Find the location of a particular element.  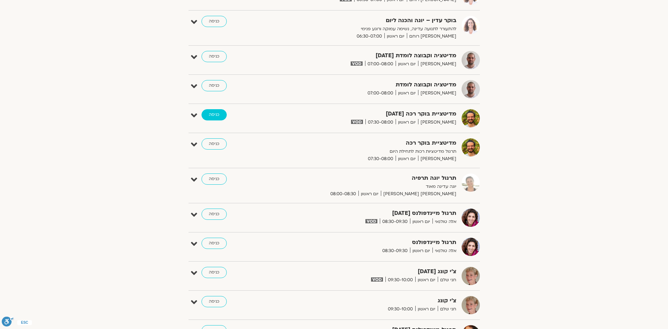

p: להתעורר לתנועה עדינה, נשימה עמוקה ורוגע פנימי is located at coordinates (370, 29).